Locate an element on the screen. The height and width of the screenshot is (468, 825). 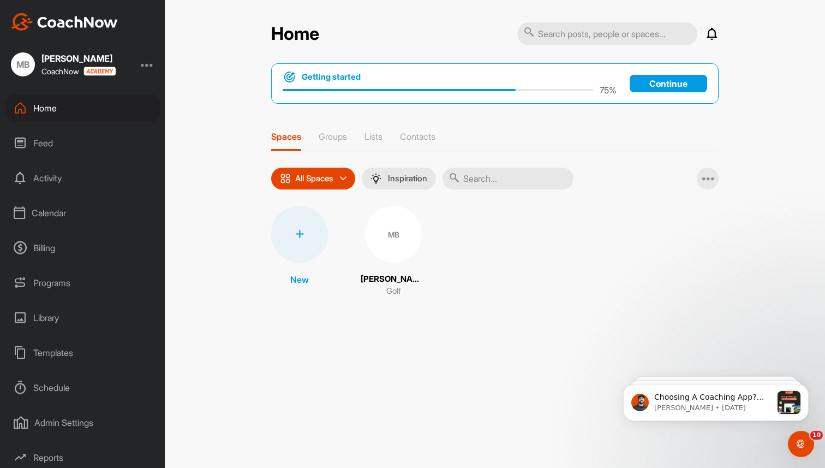
p: All Spaces is located at coordinates (314, 178).